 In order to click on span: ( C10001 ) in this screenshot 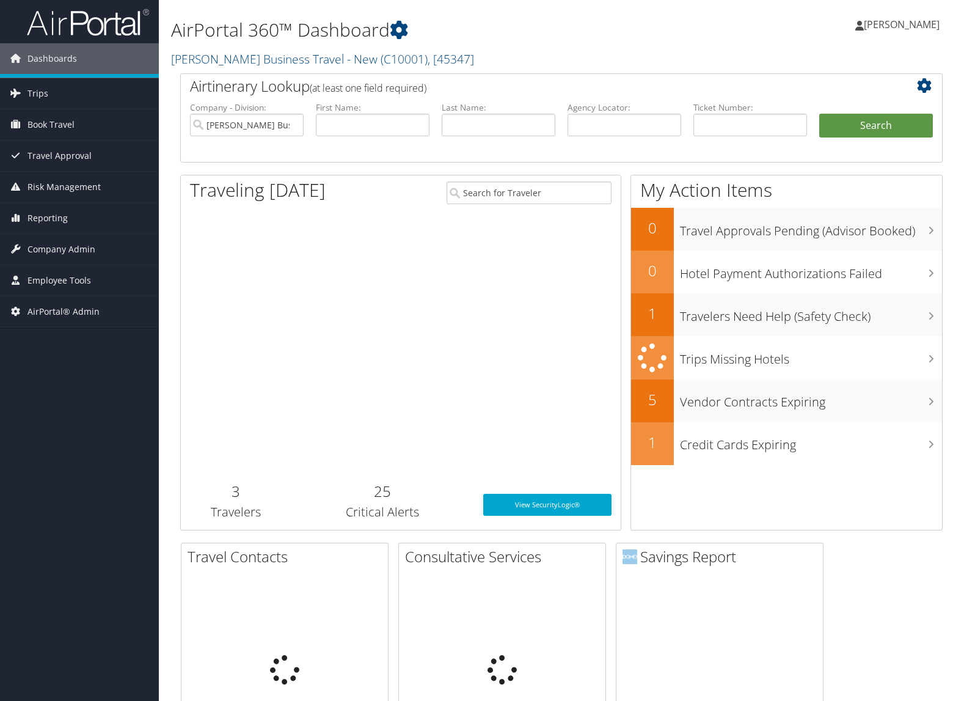, I will do `click(404, 59)`.